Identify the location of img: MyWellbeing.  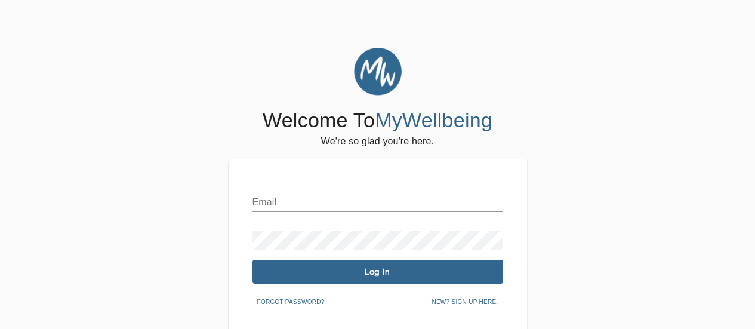
(378, 72).